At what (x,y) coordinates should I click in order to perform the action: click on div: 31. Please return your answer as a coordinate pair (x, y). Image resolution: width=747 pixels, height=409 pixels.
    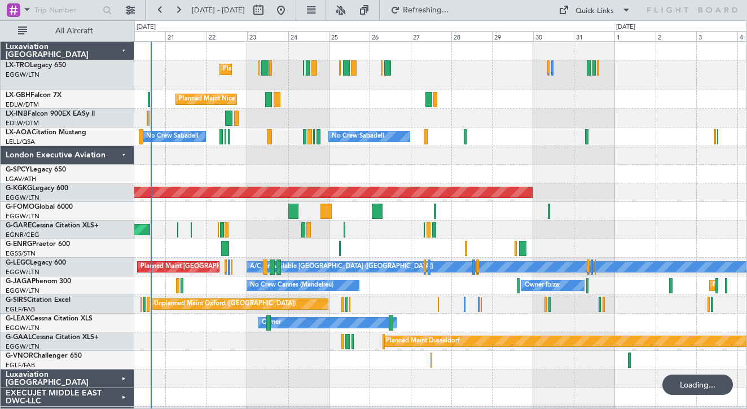
    Looking at the image, I should click on (594, 36).